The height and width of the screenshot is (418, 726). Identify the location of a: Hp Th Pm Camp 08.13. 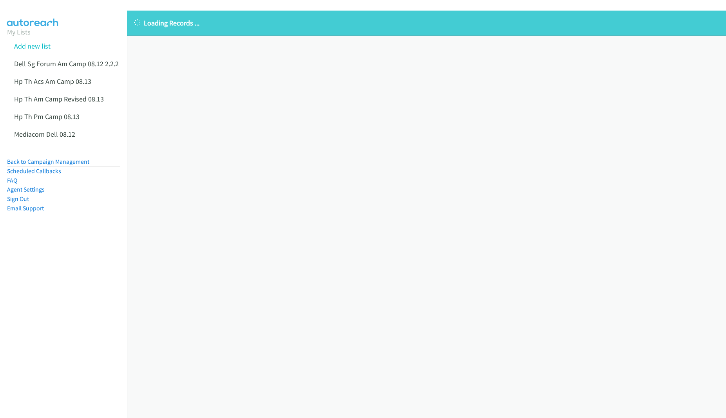
(47, 116).